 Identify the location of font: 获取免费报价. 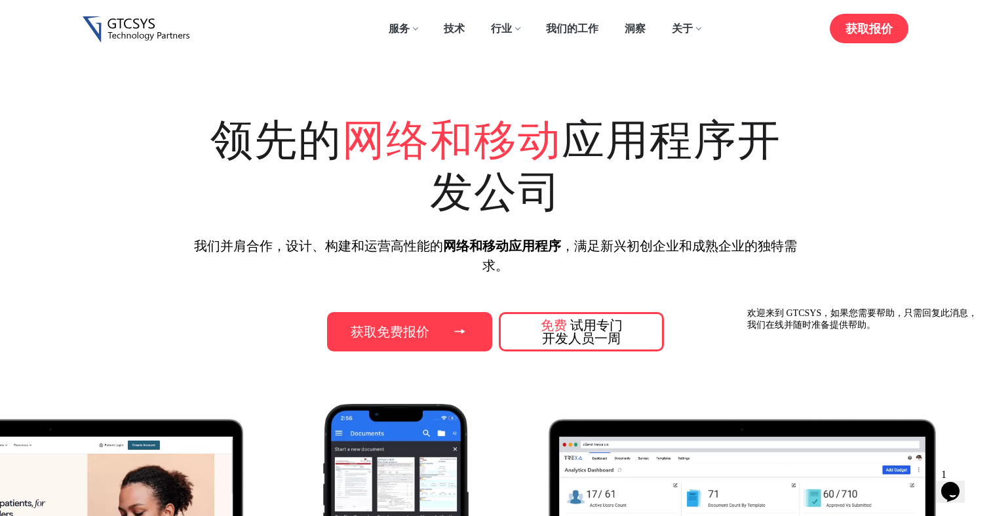
(390, 331).